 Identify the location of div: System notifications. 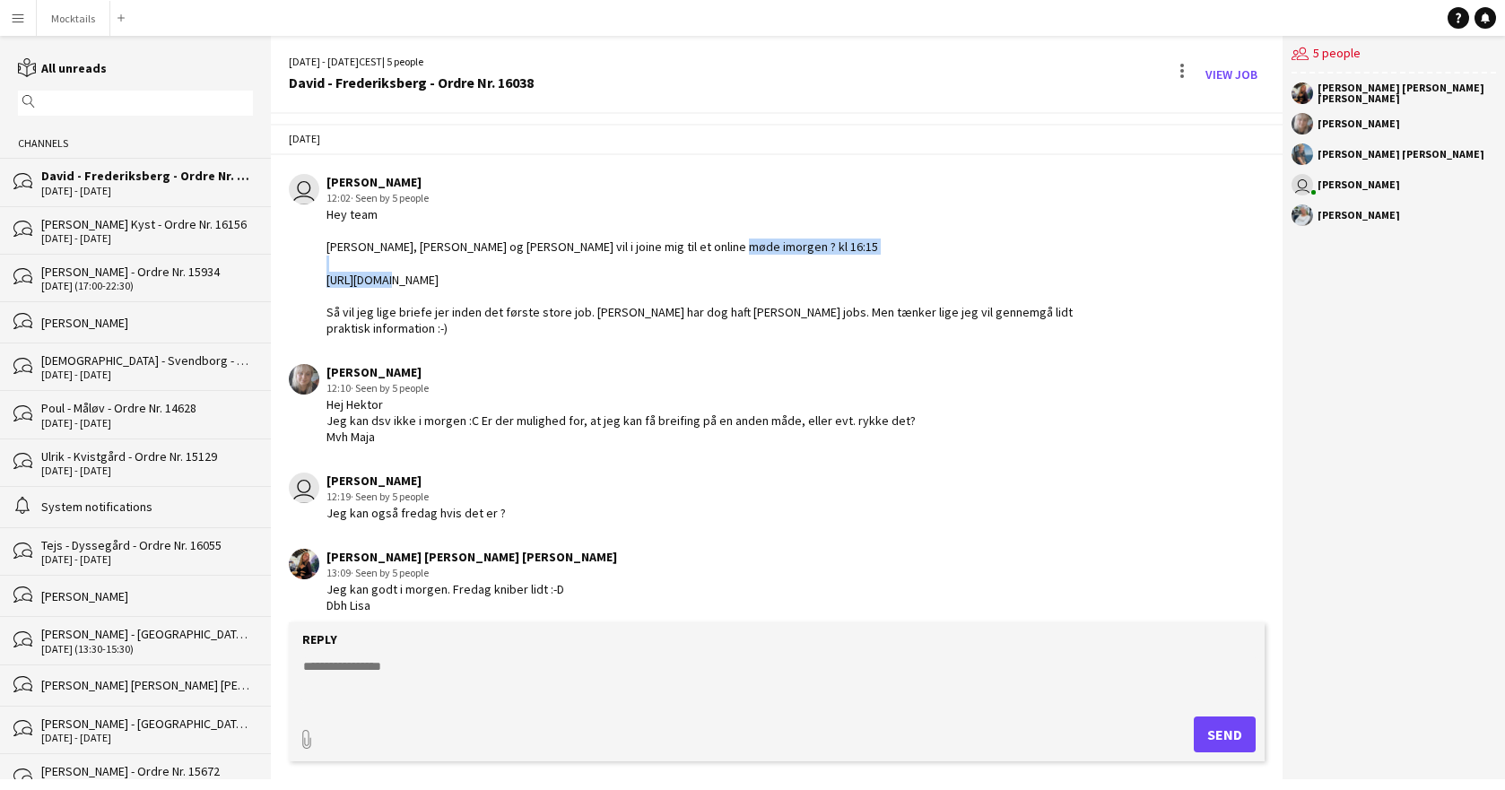
(147, 507).